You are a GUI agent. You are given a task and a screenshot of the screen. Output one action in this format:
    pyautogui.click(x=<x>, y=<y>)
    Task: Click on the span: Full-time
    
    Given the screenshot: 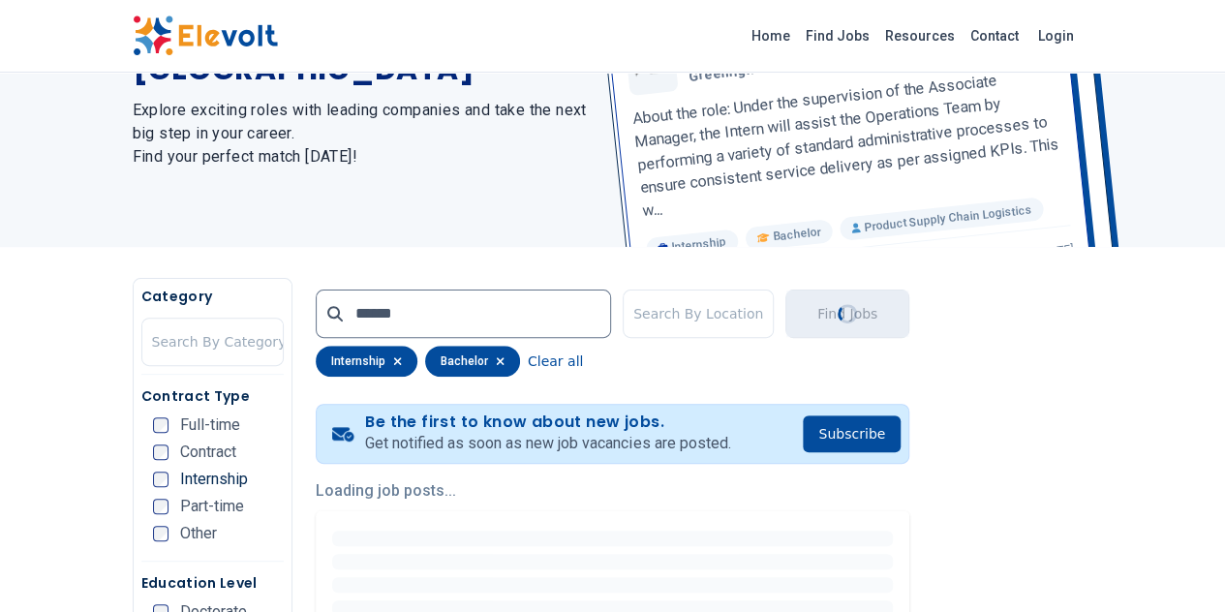 What is the action you would take?
    pyautogui.click(x=210, y=425)
    